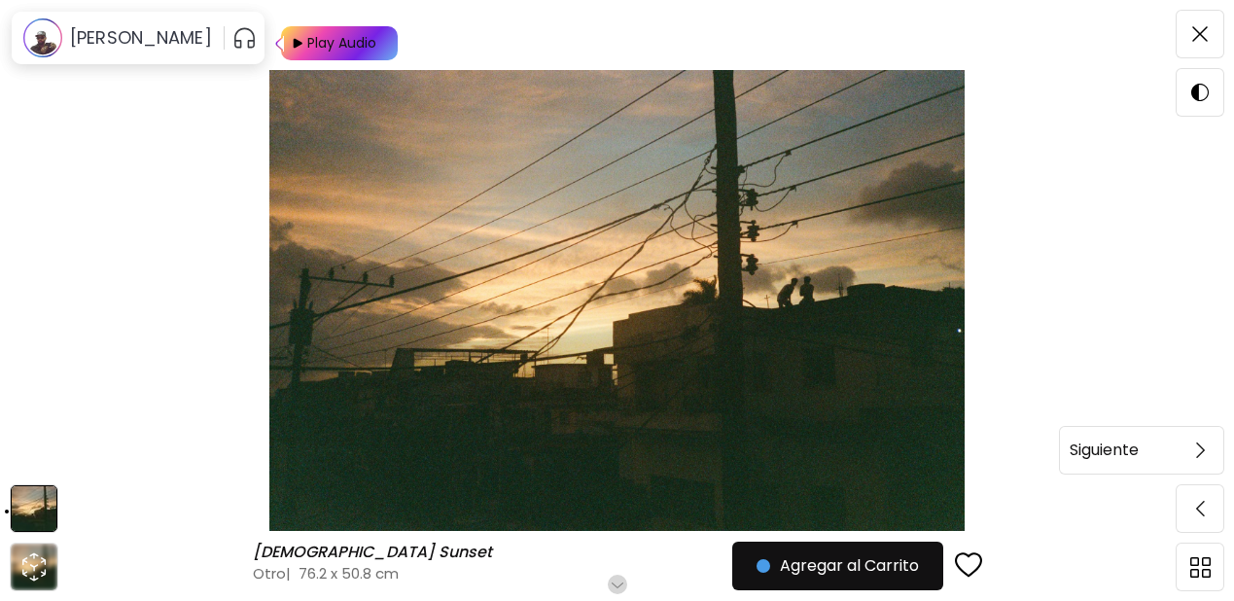 The width and height of the screenshot is (1234, 601). Describe the element at coordinates (341, 43) in the screenshot. I see `div: Play Audio` at that location.